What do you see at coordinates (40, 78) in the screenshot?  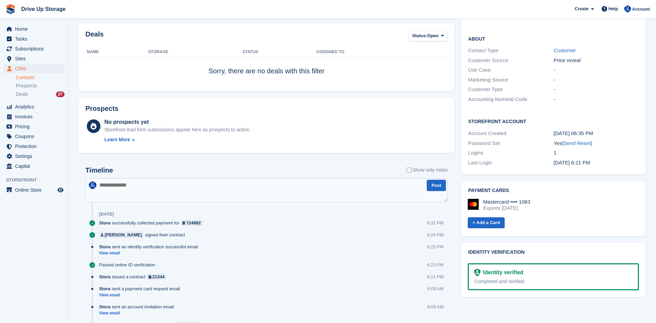 I see `a: Contacts` at bounding box center [40, 78].